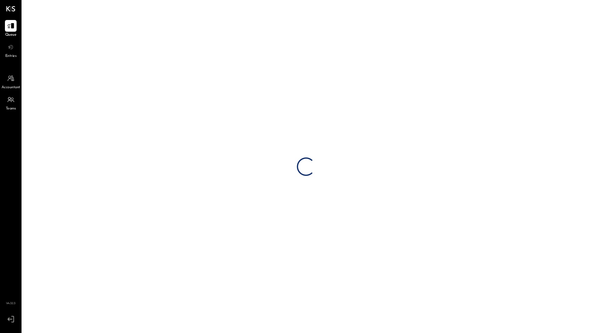  What do you see at coordinates (11, 109) in the screenshot?
I see `span: Teams` at bounding box center [11, 109].